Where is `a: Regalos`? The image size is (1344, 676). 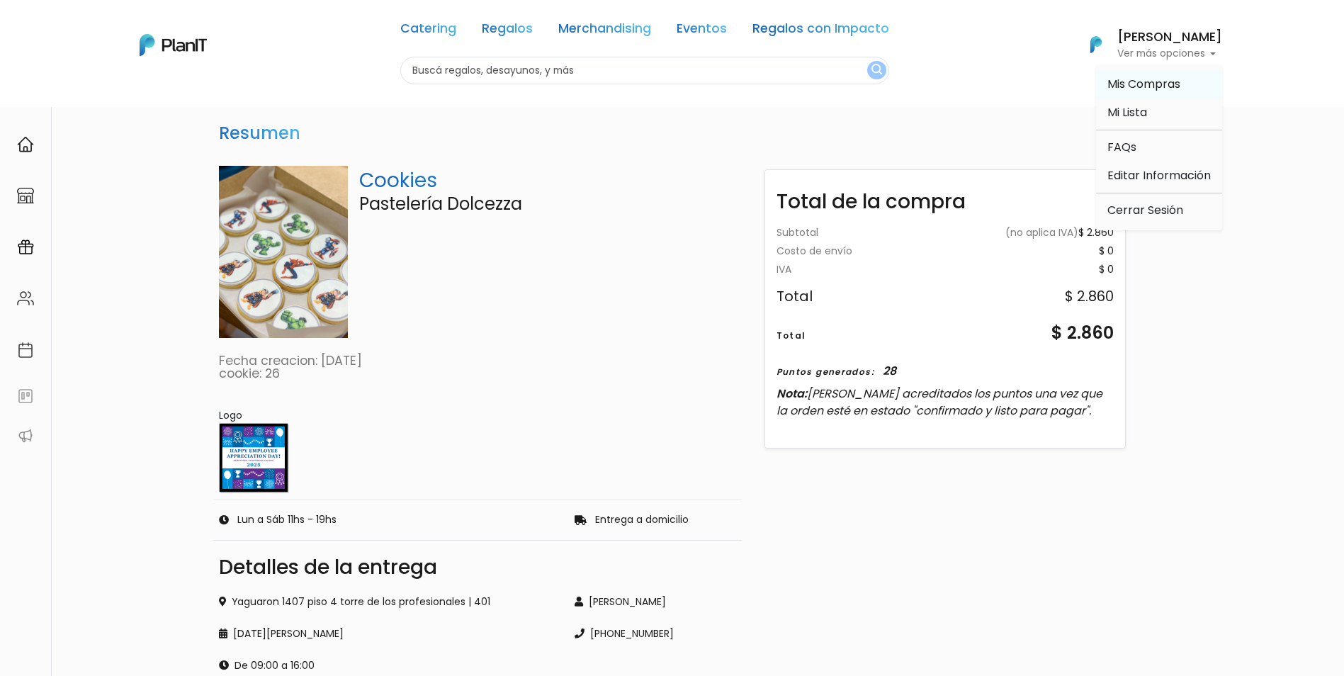 a: Regalos is located at coordinates (507, 31).